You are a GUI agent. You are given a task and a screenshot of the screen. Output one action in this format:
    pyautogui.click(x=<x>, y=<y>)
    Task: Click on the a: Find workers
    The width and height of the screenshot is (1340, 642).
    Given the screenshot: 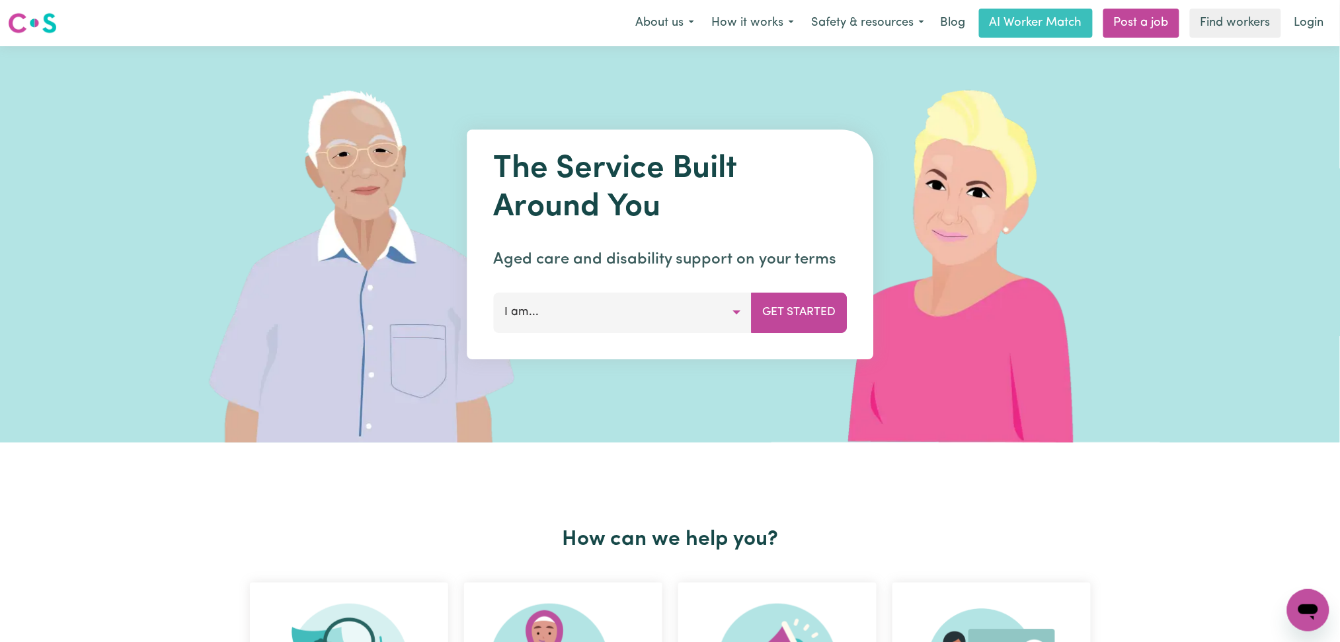 What is the action you would take?
    pyautogui.click(x=1235, y=23)
    